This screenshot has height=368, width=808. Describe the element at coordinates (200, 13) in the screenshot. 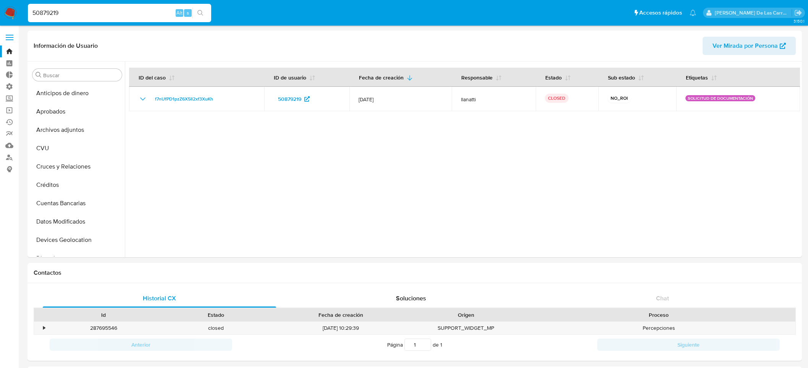

I see `button: search-icon` at that location.